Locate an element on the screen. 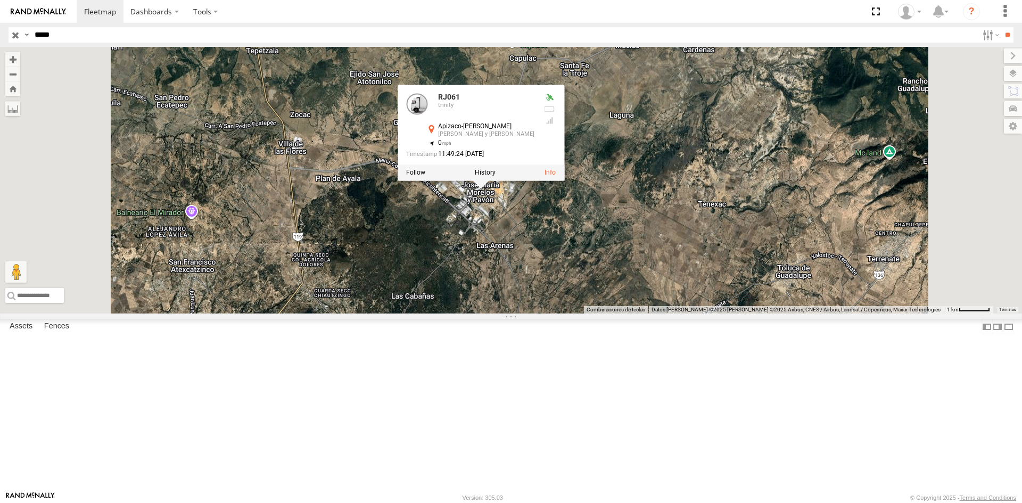 The image size is (1022, 503). button: Zoom in is located at coordinates (13, 59).